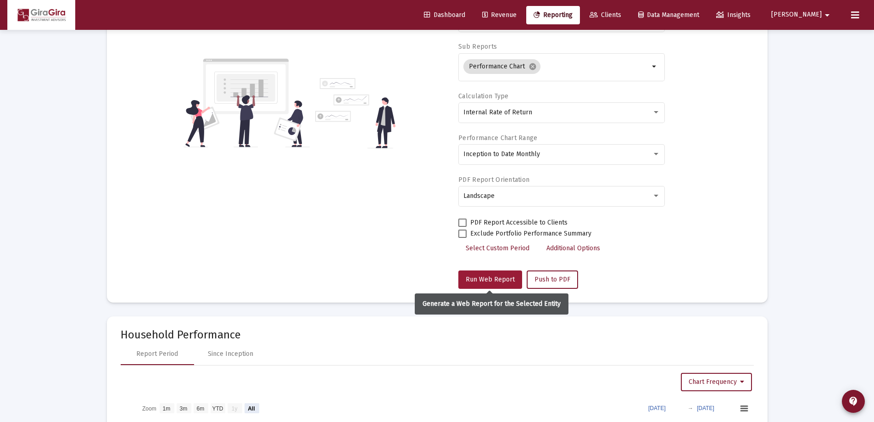 The image size is (874, 422). Describe the element at coordinates (519, 223) in the screenshot. I see `span: PDF Report Accessible to Clients` at that location.